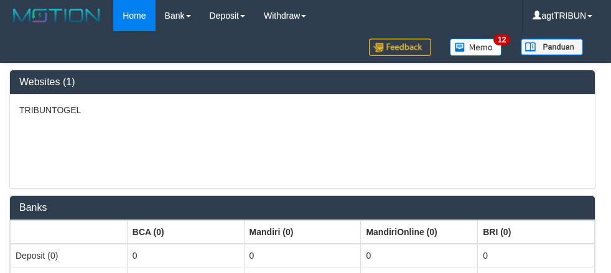 This screenshot has height=273, width=611. I want to click on p: TRIBUNTOGEL, so click(302, 110).